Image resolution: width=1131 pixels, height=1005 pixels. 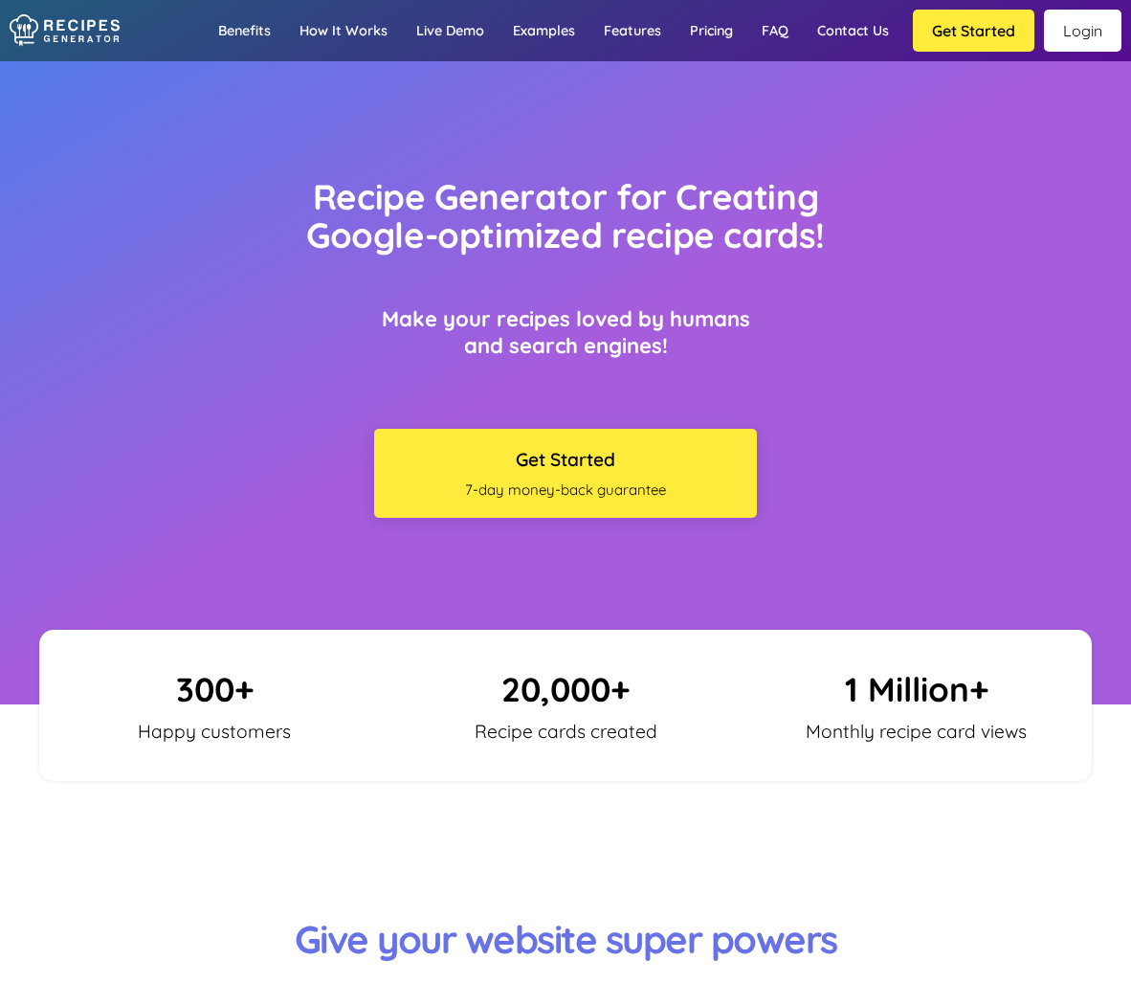 What do you see at coordinates (853, 31) in the screenshot?
I see `a: Contact us` at bounding box center [853, 31].